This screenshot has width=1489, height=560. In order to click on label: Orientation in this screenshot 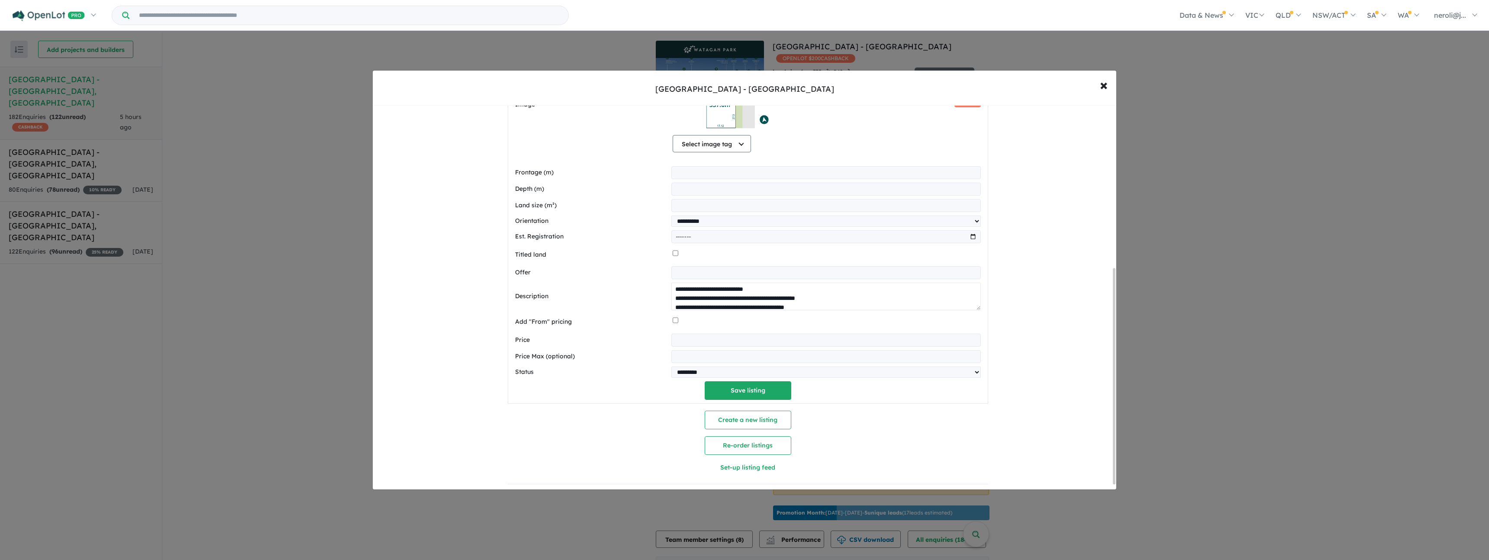, I will do `click(592, 221)`.